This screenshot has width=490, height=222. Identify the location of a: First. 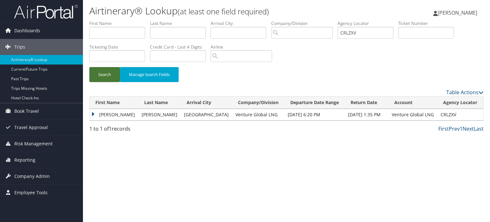
(444, 129).